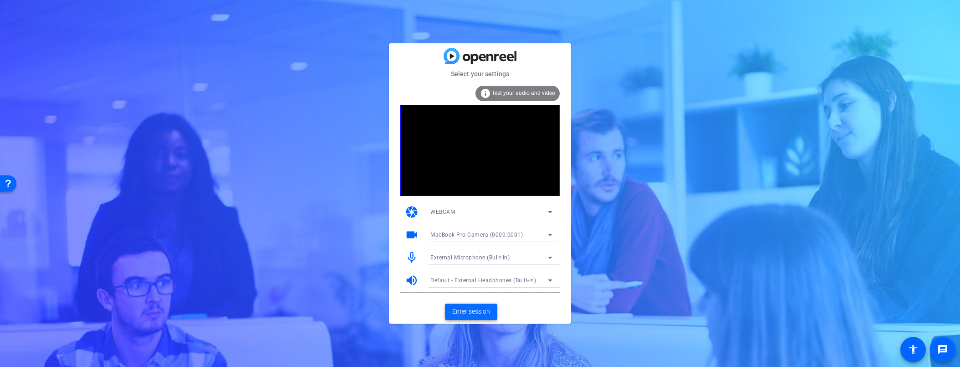 The width and height of the screenshot is (960, 367). I want to click on mat-icon: camera, so click(412, 212).